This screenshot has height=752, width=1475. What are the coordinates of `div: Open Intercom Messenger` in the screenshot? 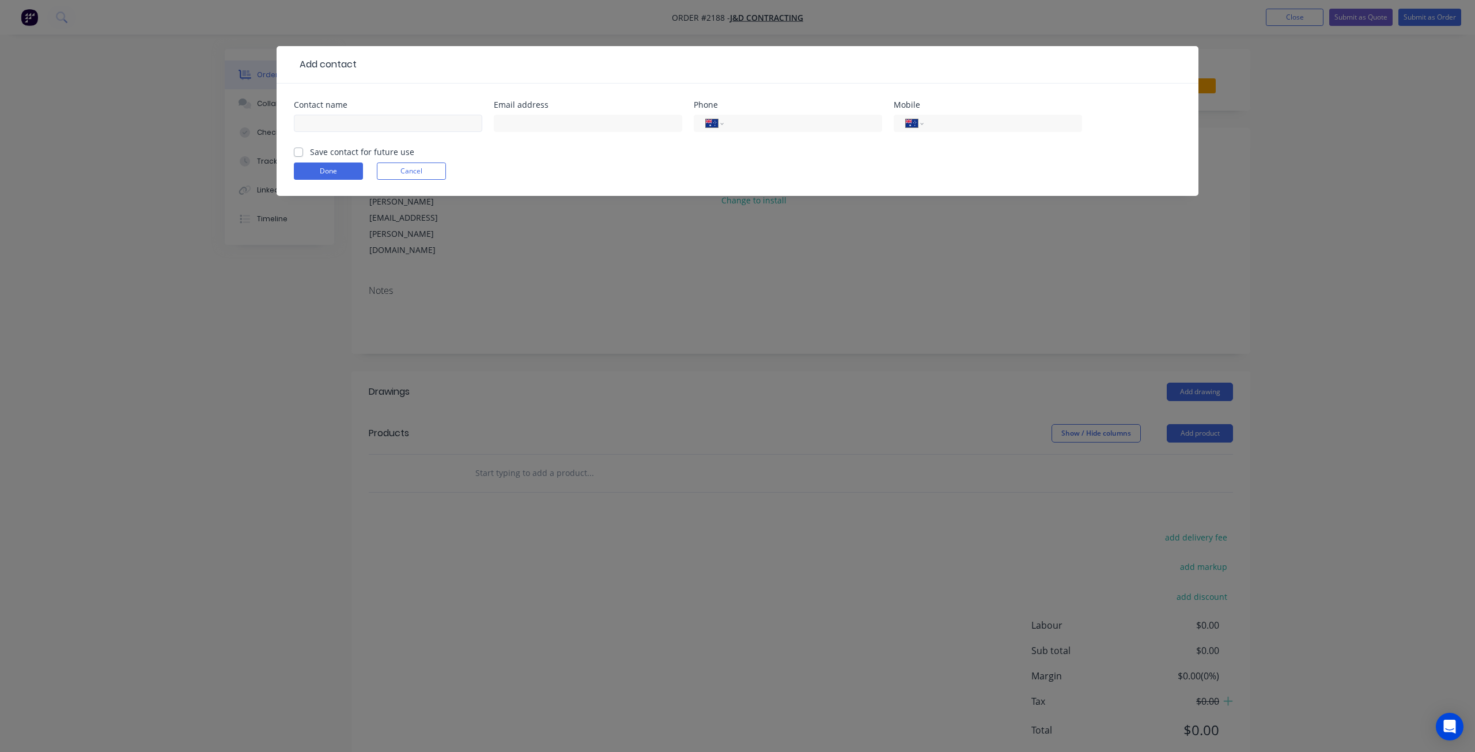 It's located at (1449, 726).